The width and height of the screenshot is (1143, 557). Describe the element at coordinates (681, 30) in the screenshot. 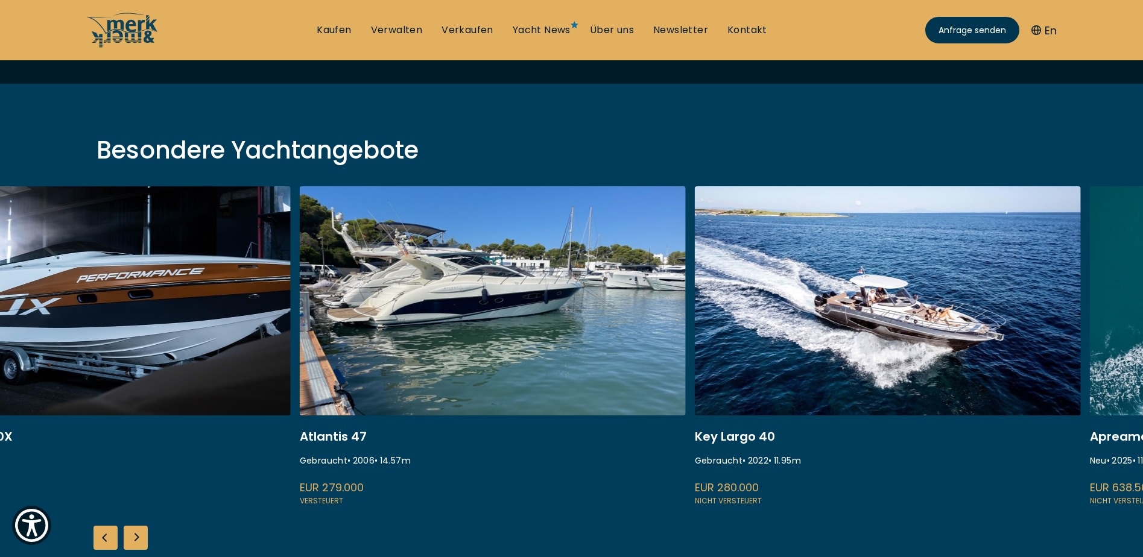

I see `a: Newsletter` at that location.